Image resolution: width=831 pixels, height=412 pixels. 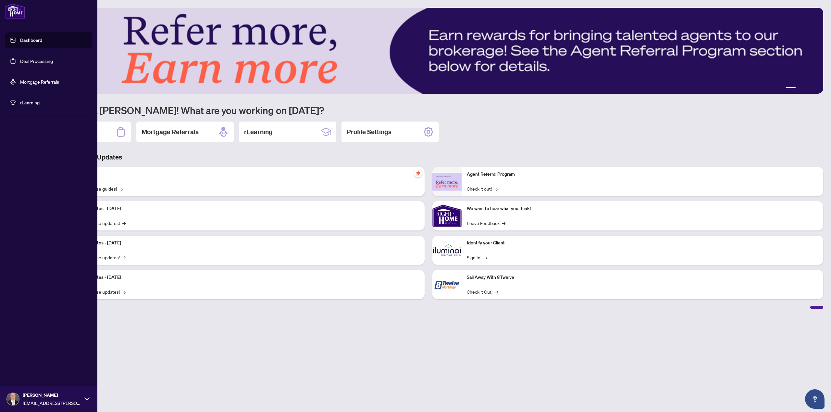 I want to click on span: pushpin, so click(x=418, y=174).